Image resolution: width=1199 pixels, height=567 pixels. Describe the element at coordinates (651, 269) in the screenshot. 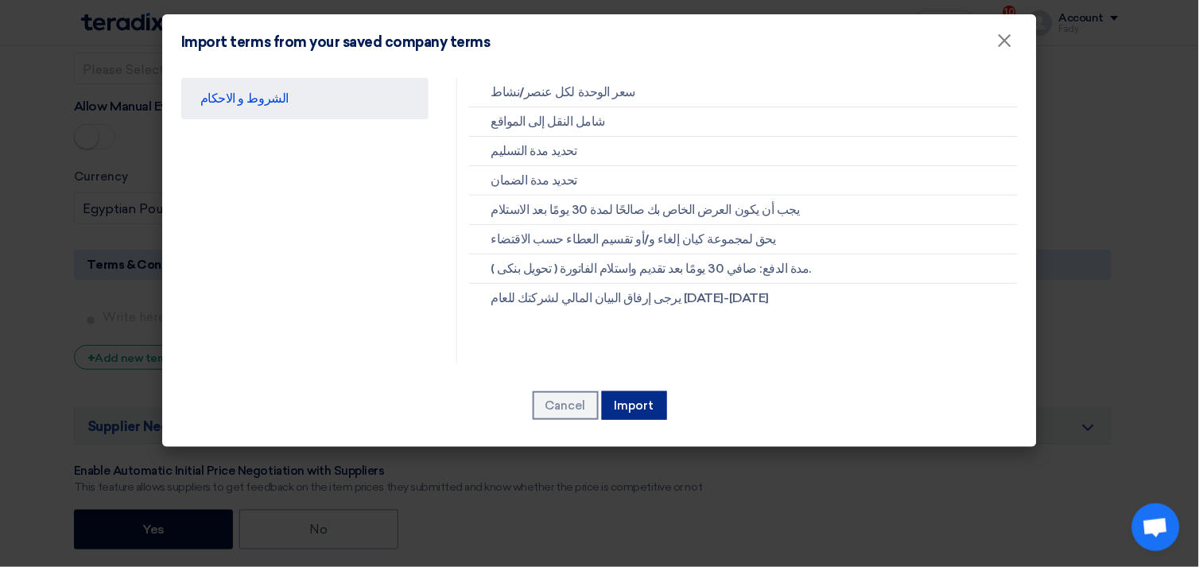

I see `span: ( تحويل بنكى ) مدة الدفع: صافي 30 يومًا بعد تقديم واستلام الفاتورة.` at that location.